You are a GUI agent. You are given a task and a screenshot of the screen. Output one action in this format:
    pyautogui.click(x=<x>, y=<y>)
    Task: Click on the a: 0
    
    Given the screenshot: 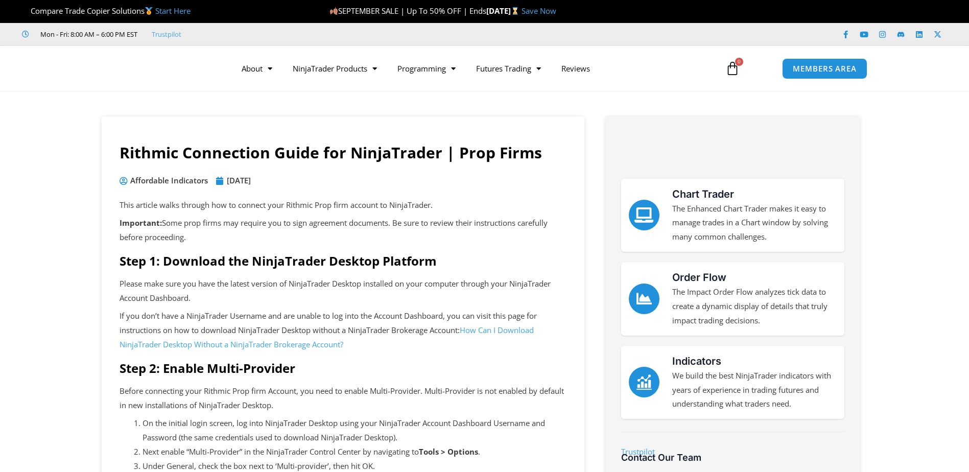 What is the action you would take?
    pyautogui.click(x=733, y=68)
    